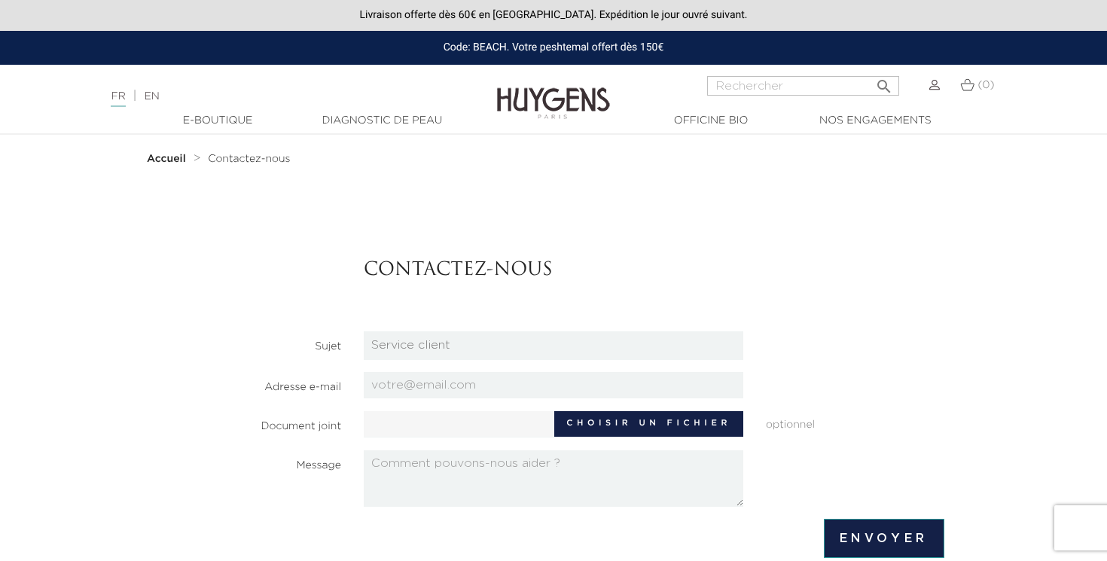 This screenshot has height=561, width=1107. Describe the element at coordinates (252, 462) in the screenshot. I see `label: Message` at that location.